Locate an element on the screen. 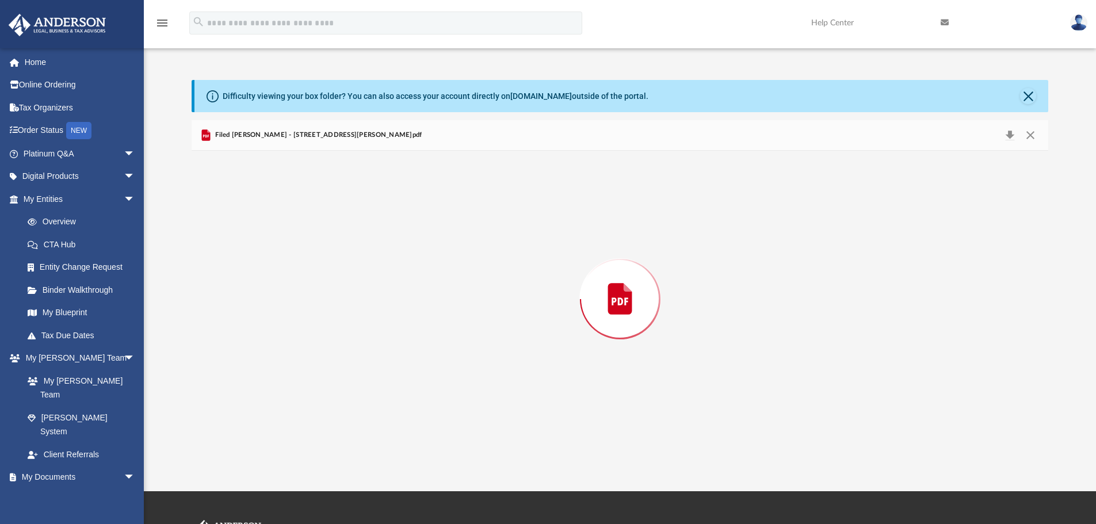  a: My Blueprint is located at coordinates (81, 313).